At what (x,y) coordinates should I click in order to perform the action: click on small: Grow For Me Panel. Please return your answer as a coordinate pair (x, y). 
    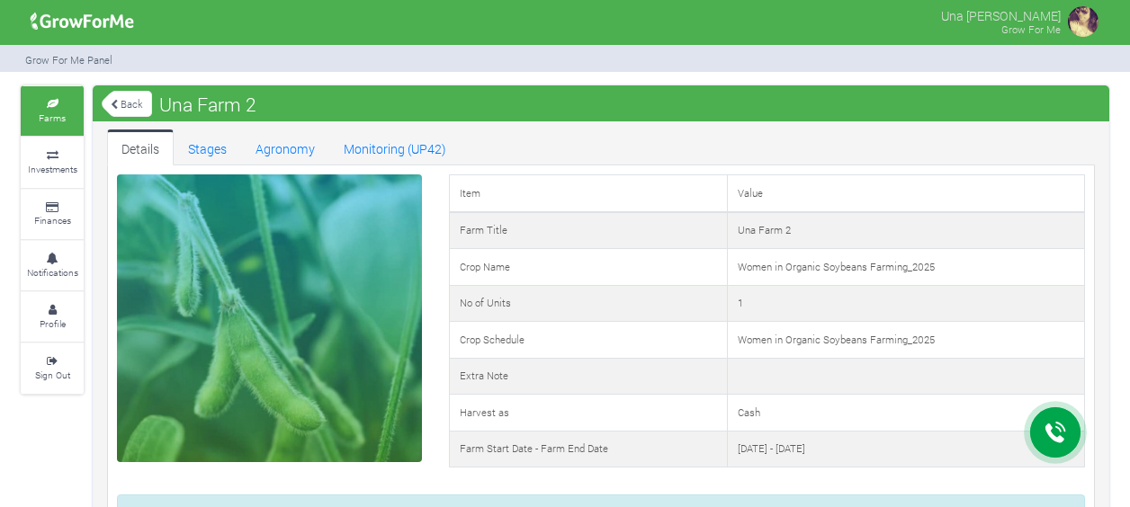
    Looking at the image, I should click on (68, 59).